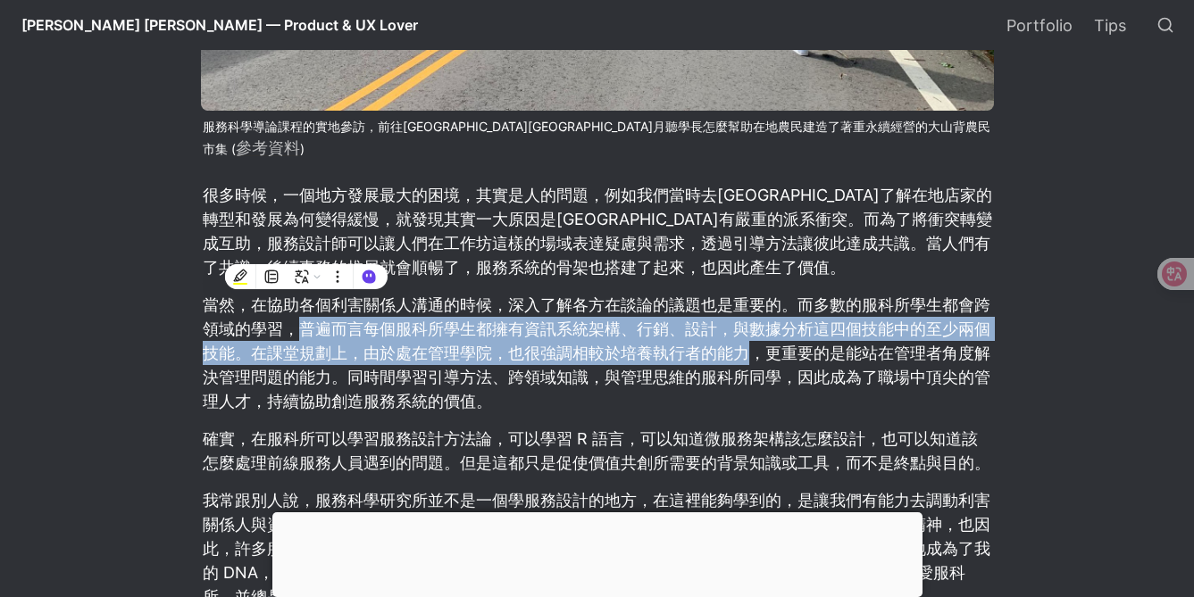 The image size is (1194, 597). What do you see at coordinates (268, 147) in the screenshot?
I see `a: 參考資料` at bounding box center [268, 147].